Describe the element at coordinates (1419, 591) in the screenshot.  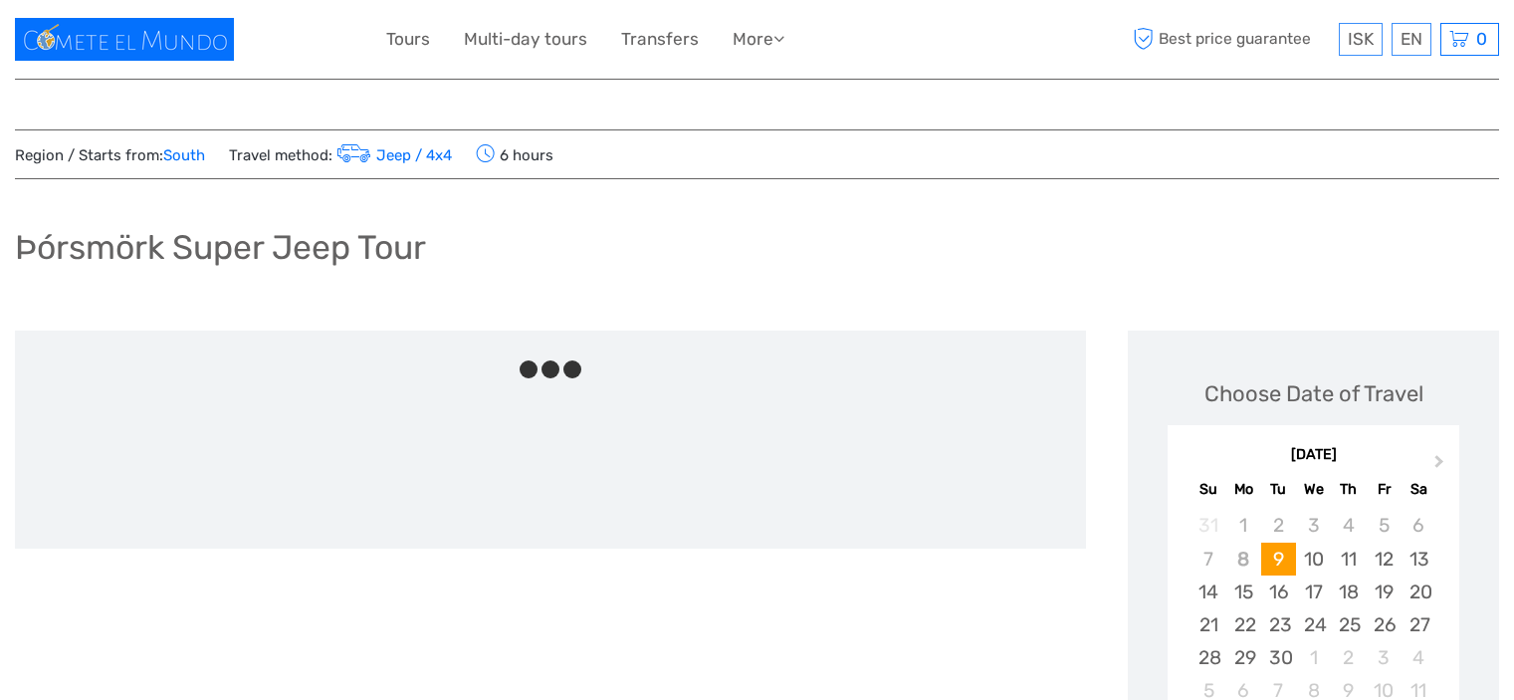
I see `div: Choose Saturday, September 20th, 2025` at that location.